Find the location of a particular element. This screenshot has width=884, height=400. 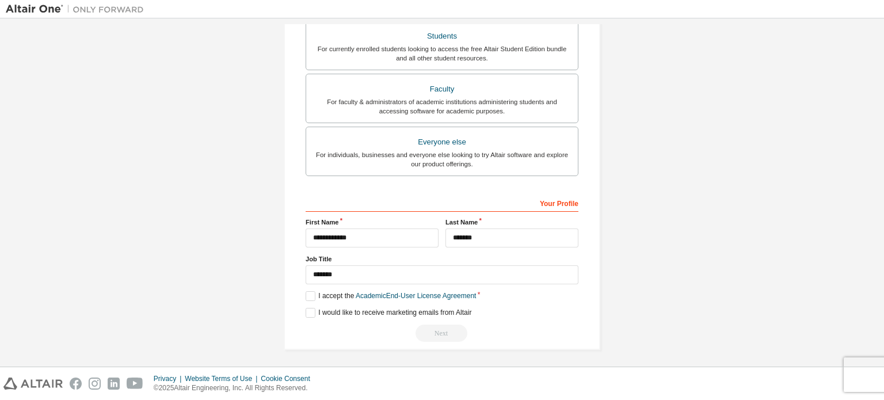

label: Last Name is located at coordinates (512, 222).